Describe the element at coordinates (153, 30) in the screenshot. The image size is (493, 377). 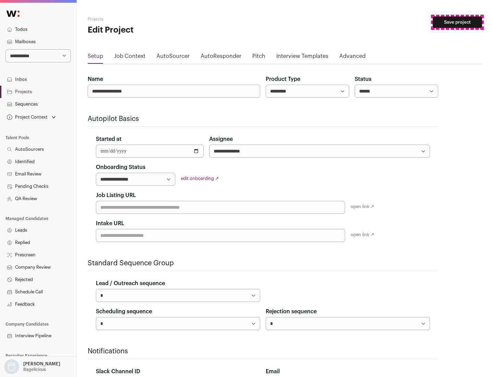
I see `h1: Edit Project` at that location.